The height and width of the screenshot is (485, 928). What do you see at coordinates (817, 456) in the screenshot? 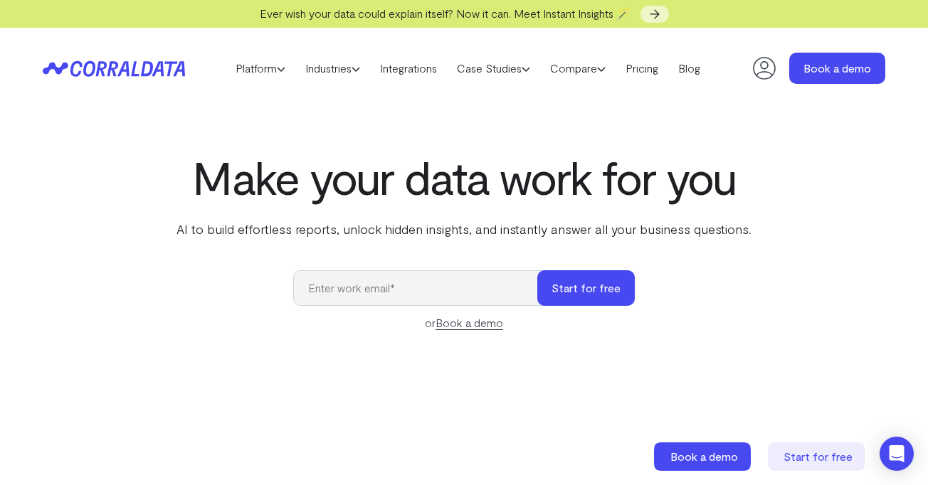
I see `span: Start for free` at bounding box center [817, 456].